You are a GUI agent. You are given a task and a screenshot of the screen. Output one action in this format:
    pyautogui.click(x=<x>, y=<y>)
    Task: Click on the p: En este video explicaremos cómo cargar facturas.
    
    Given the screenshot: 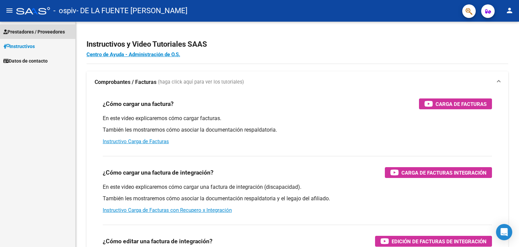 What is the action you would take?
    pyautogui.click(x=298, y=118)
    